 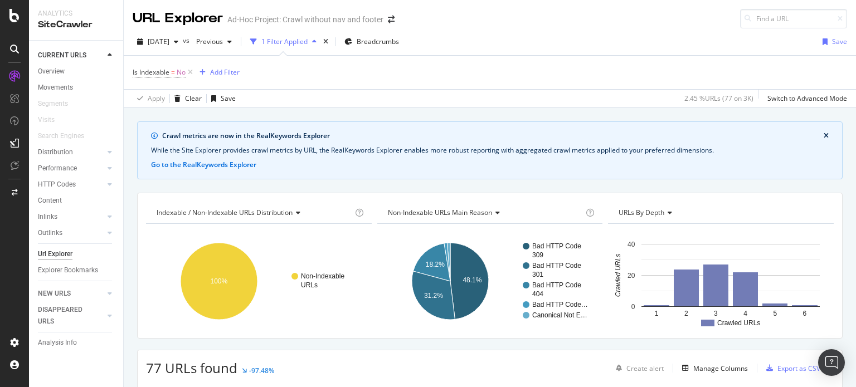 I want to click on span: 2025 Oct. 13th, so click(x=158, y=41).